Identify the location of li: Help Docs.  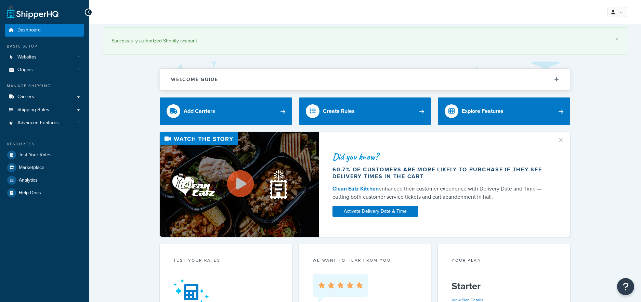
(44, 193).